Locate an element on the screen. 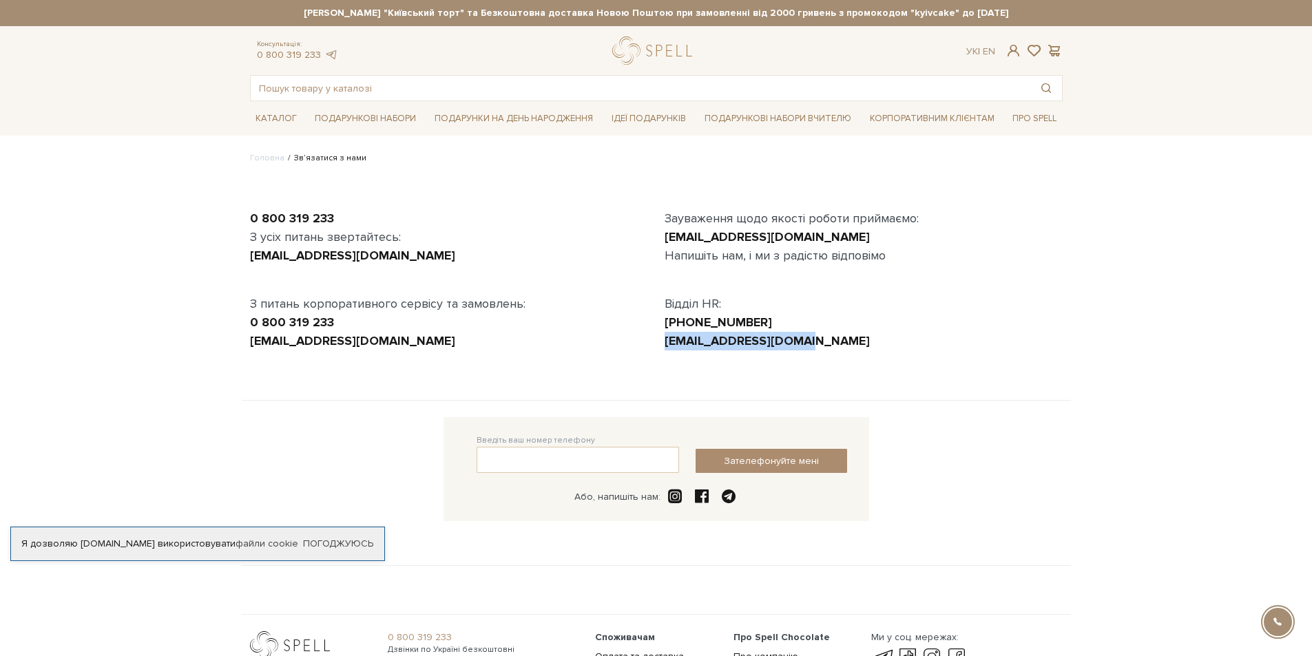  span: Консультація: is located at coordinates (298, 44).